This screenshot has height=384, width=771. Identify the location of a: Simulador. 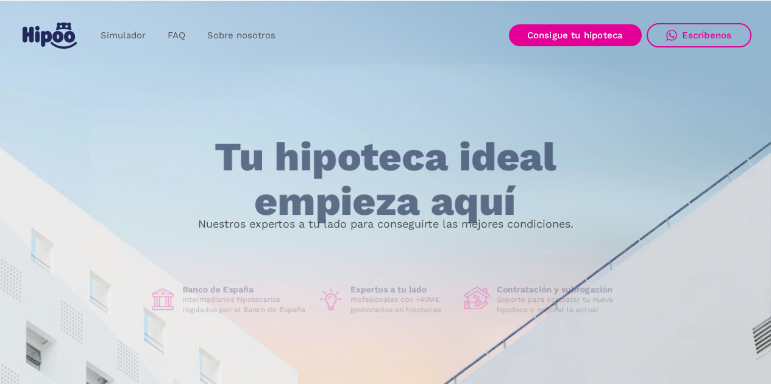
(123, 35).